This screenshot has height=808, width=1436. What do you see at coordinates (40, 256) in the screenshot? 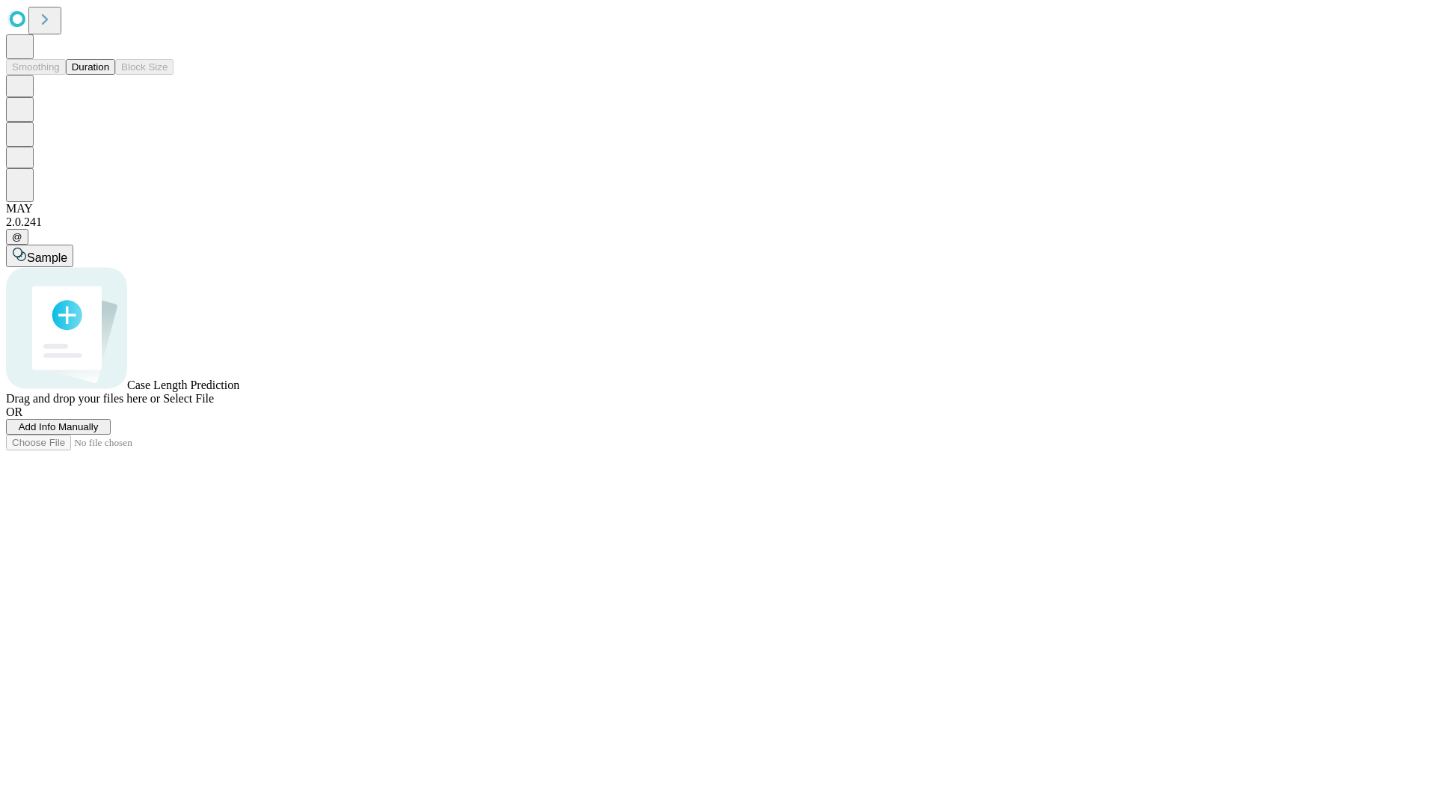
I see `button: Sample` at bounding box center [40, 256].